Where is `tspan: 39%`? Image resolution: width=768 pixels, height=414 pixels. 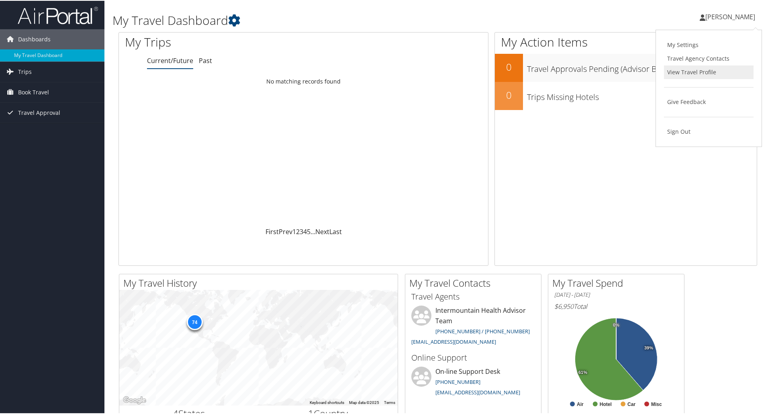 tspan: 39% is located at coordinates (648, 347).